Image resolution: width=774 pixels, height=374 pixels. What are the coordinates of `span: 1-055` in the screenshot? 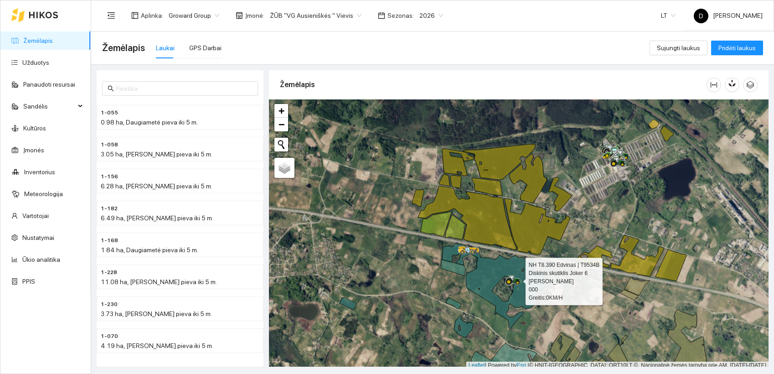 It's located at (109, 113).